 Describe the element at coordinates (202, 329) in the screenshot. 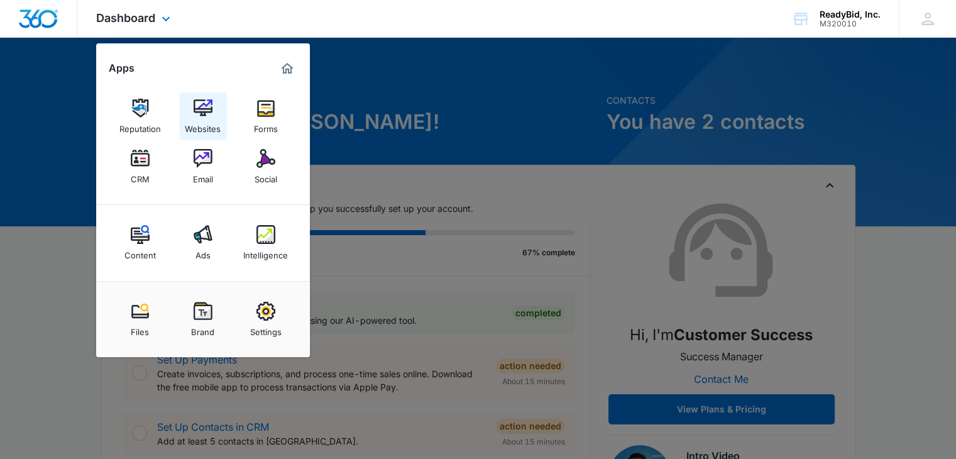

I see `div: Brand` at that location.